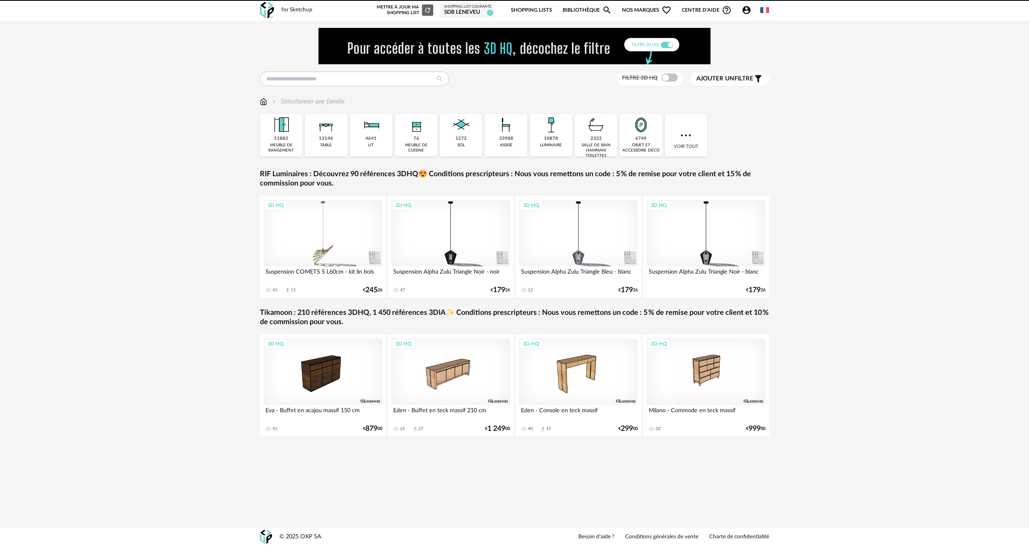  Describe the element at coordinates (706, 385) in the screenshot. I see `a: 3D HQ Milano - Commode en teck massif 32 €99900` at that location.